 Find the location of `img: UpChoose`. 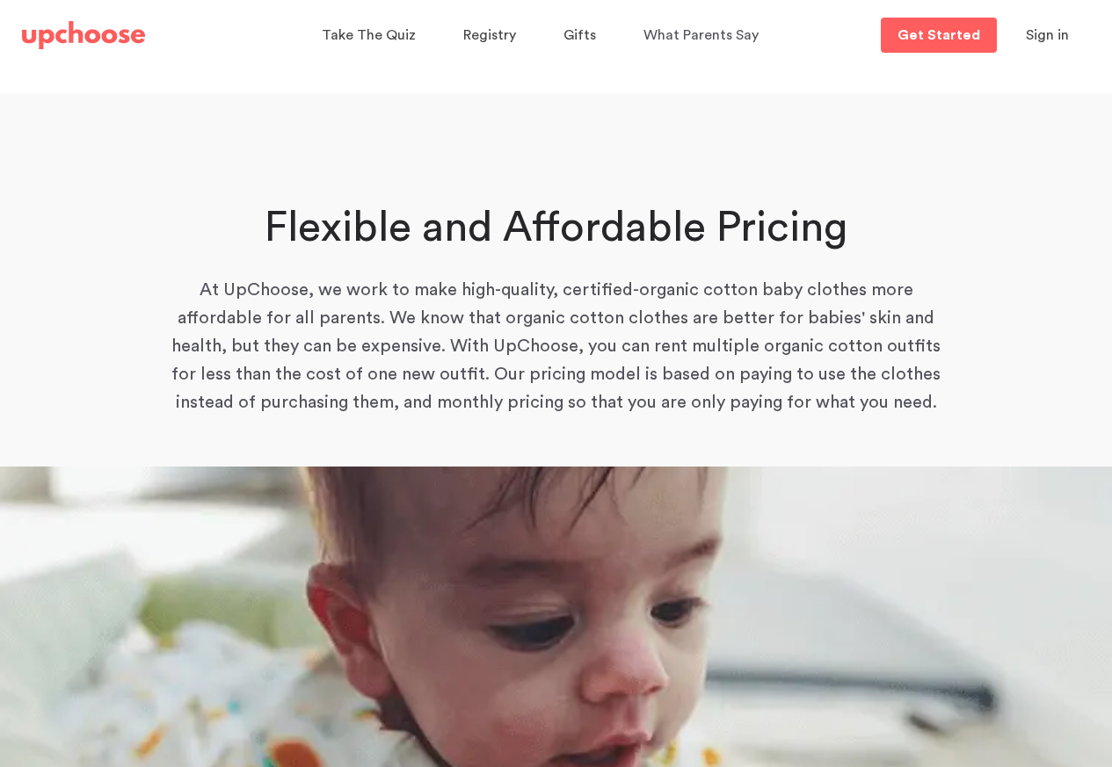

img: UpChoose is located at coordinates (84, 35).